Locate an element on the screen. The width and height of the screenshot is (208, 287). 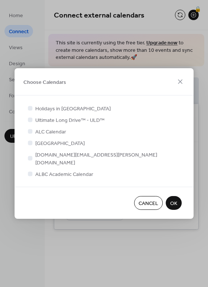
span: Cancel is located at coordinates (149, 203).